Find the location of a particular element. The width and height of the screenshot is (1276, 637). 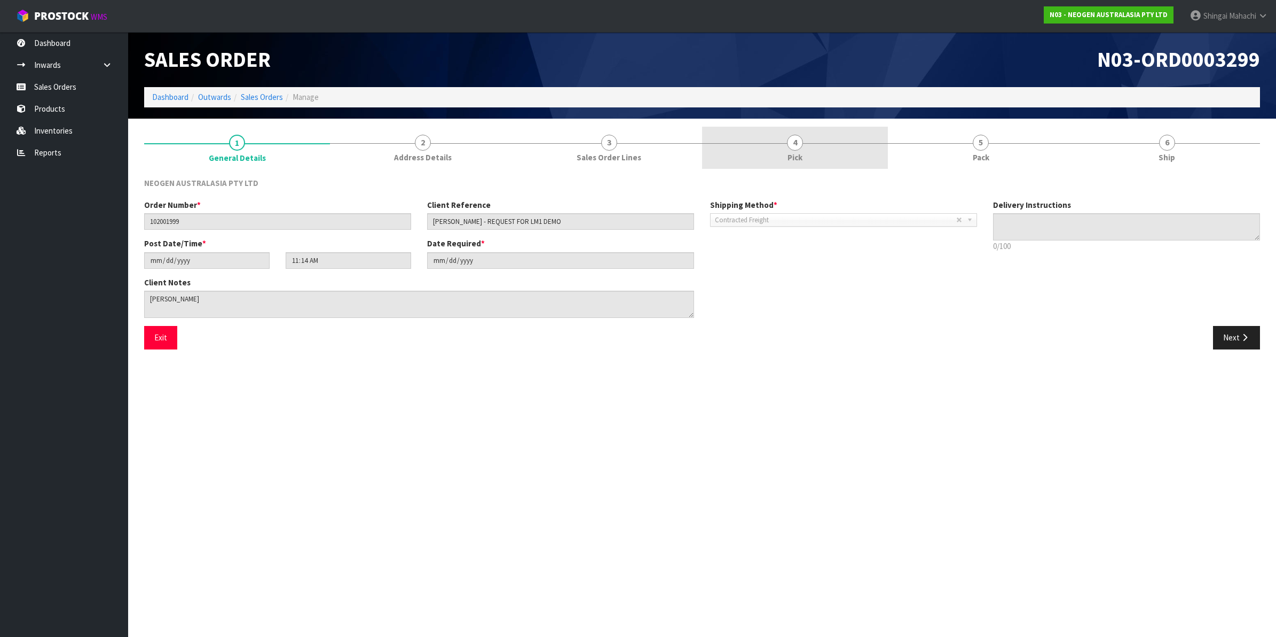

span: 5 is located at coordinates (981, 143).